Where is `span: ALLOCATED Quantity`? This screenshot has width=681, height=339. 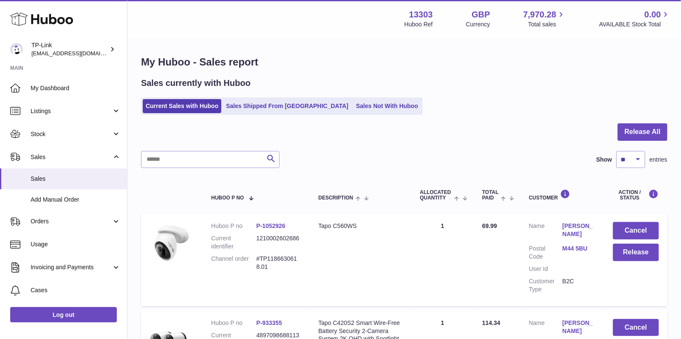
span: ALLOCATED Quantity is located at coordinates (436, 195).